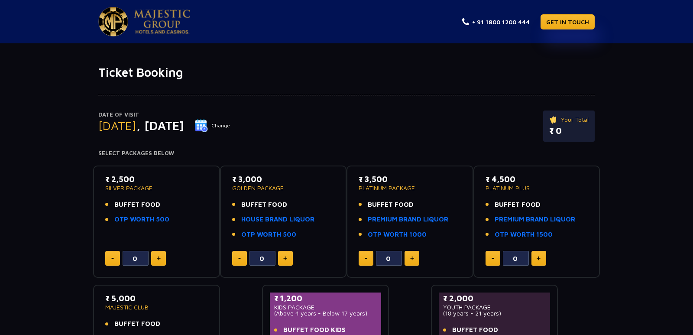  I want to click on p: YOUTH PACKAGE, so click(494, 307).